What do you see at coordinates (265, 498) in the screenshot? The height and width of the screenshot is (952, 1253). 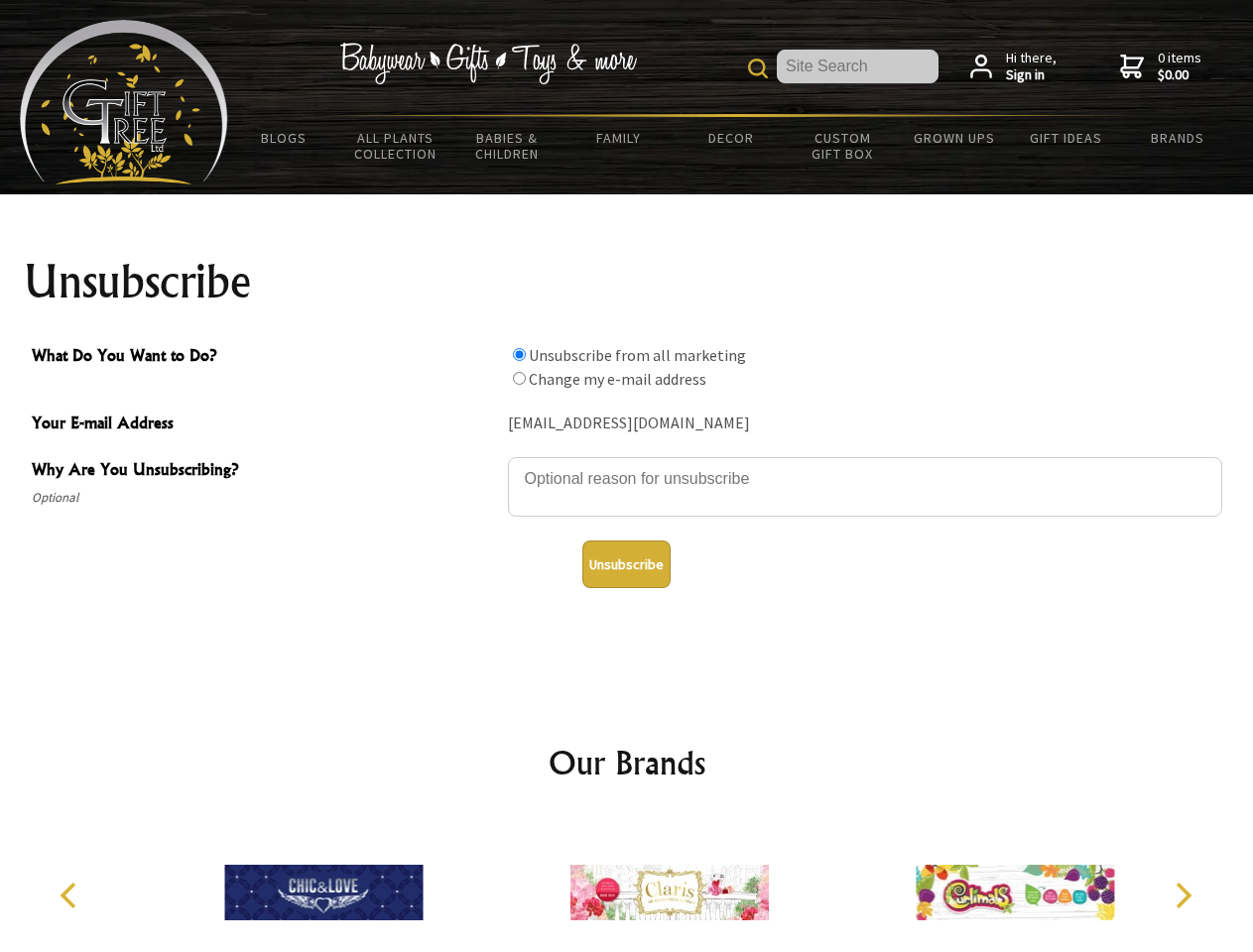 I see `span: Optional` at bounding box center [265, 498].